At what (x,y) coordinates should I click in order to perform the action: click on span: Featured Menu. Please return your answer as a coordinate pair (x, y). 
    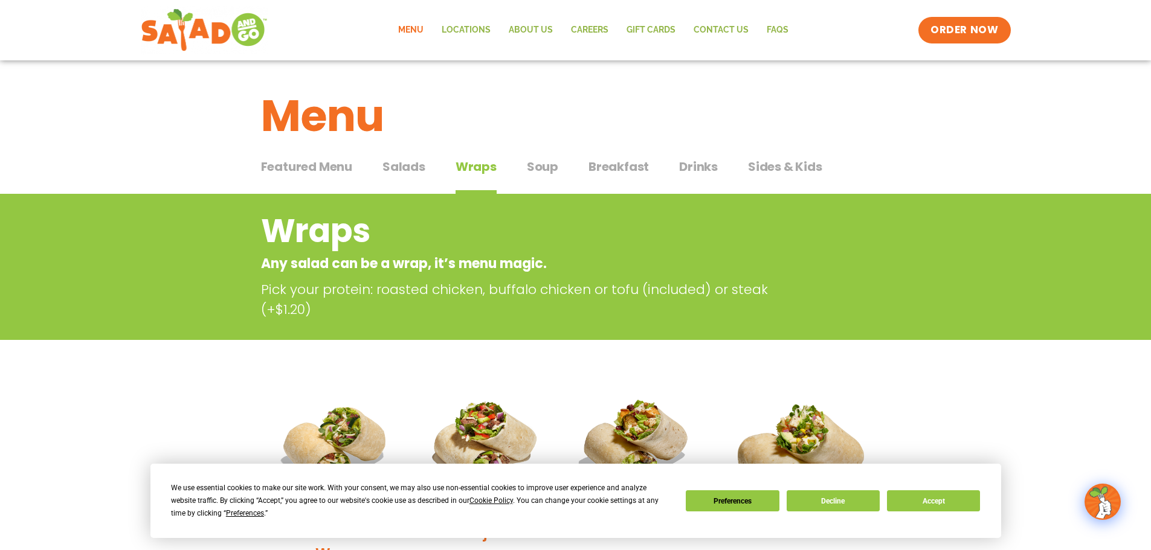
    Looking at the image, I should click on (306, 167).